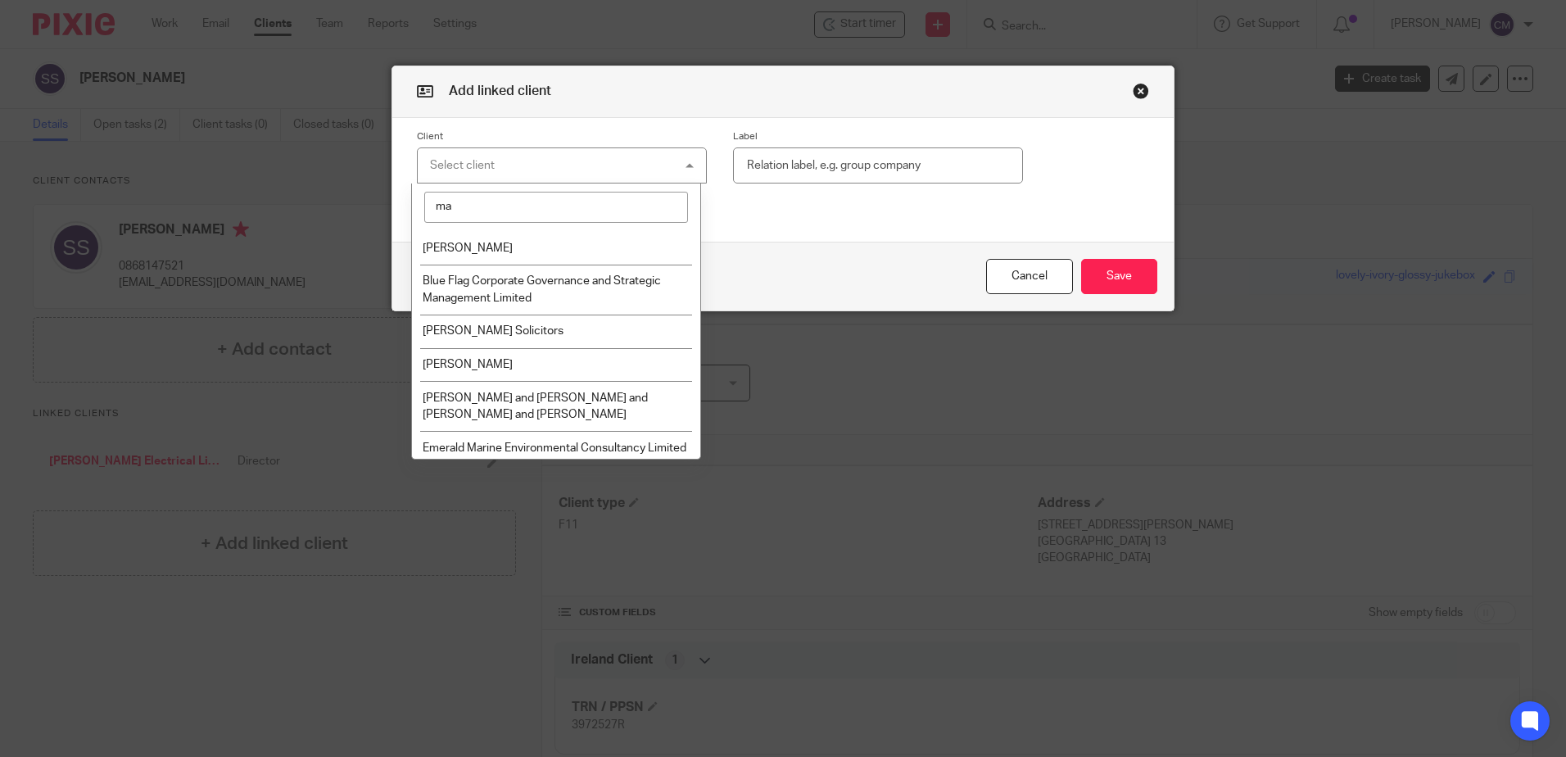  I want to click on label: Label, so click(878, 137).